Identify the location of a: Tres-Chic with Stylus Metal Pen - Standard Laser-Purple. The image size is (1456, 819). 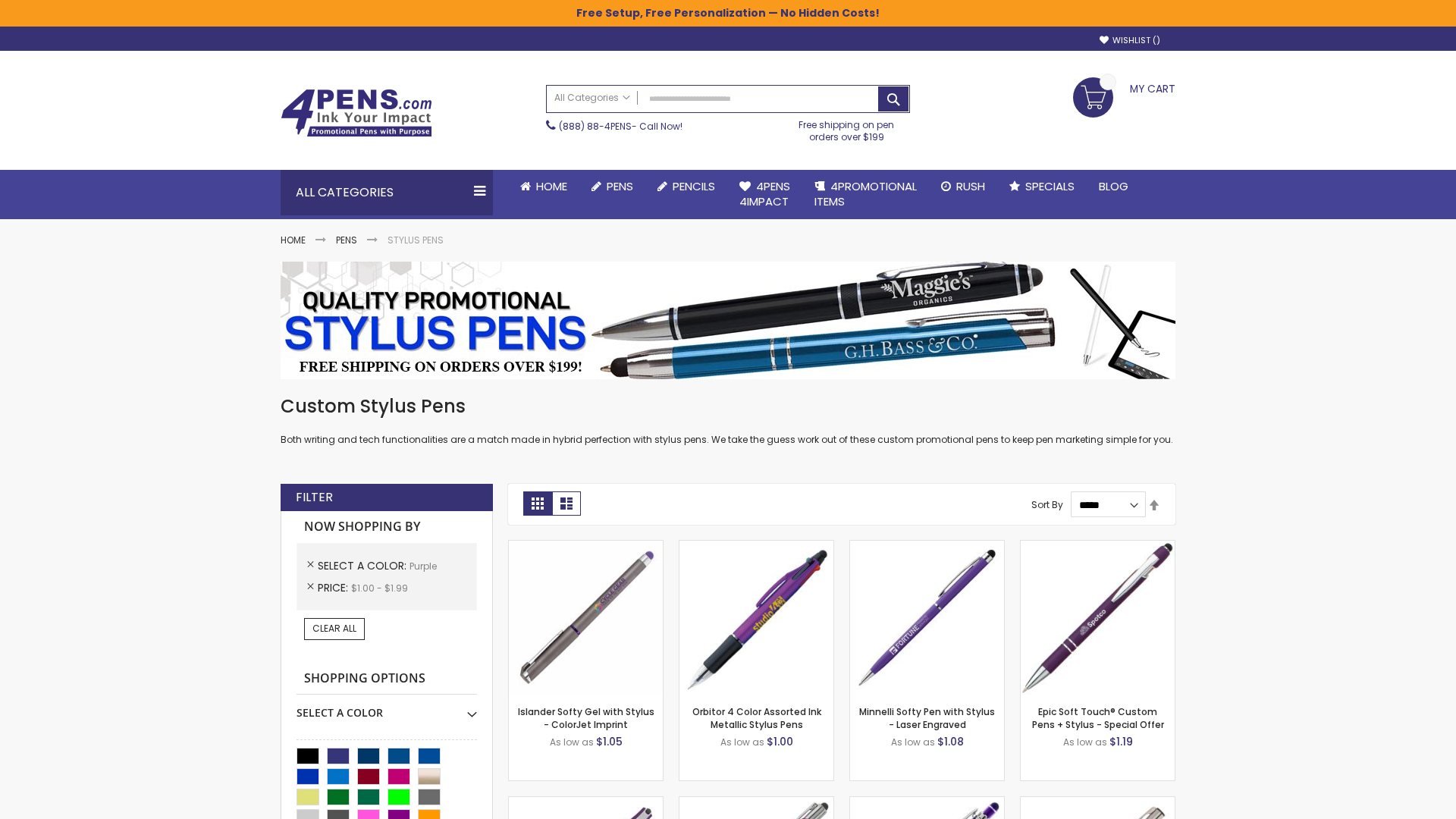
(756, 802).